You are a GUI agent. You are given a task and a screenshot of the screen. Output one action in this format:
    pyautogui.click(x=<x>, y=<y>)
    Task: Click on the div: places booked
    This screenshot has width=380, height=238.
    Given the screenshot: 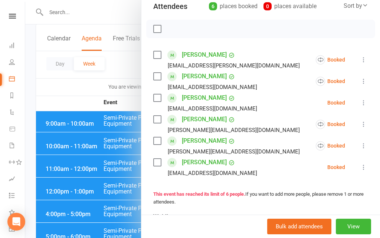 What is the action you would take?
    pyautogui.click(x=233, y=6)
    